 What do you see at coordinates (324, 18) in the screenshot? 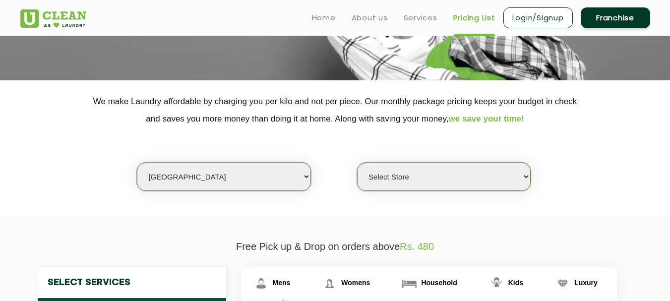
I see `a: Home` at bounding box center [324, 18].